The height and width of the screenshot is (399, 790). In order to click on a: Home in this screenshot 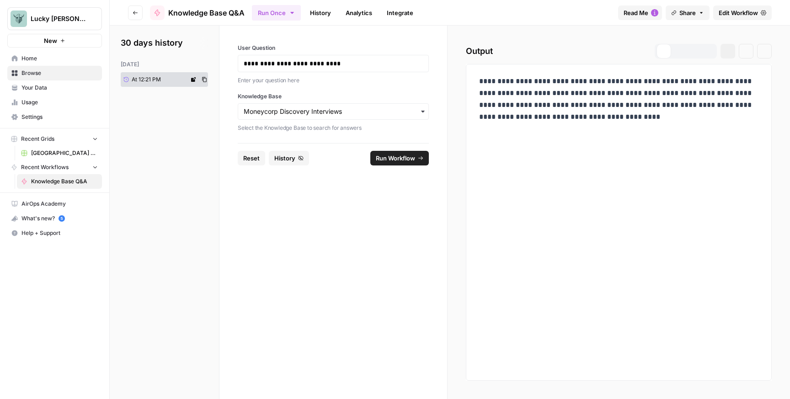, I will do `click(54, 59)`.